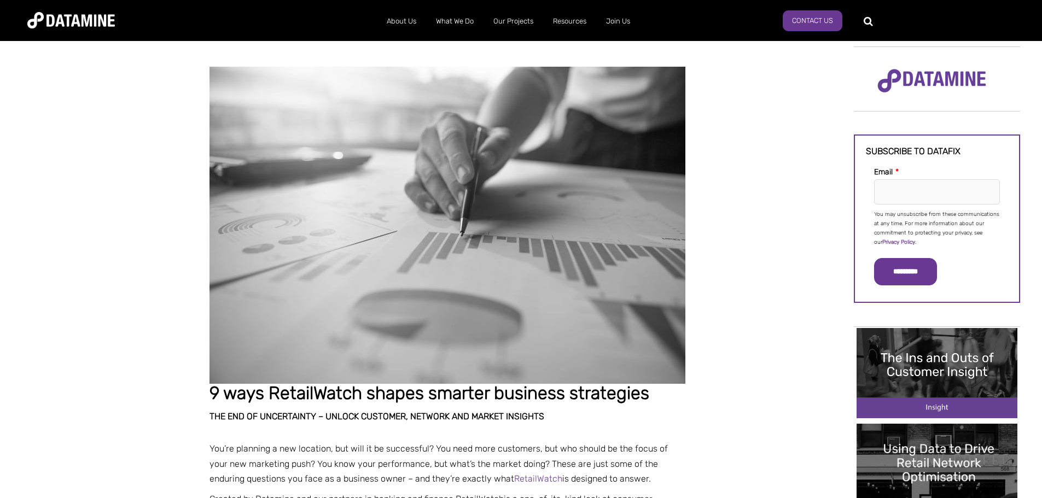 Image resolution: width=1042 pixels, height=498 pixels. I want to click on a: Contact Us, so click(812, 21).